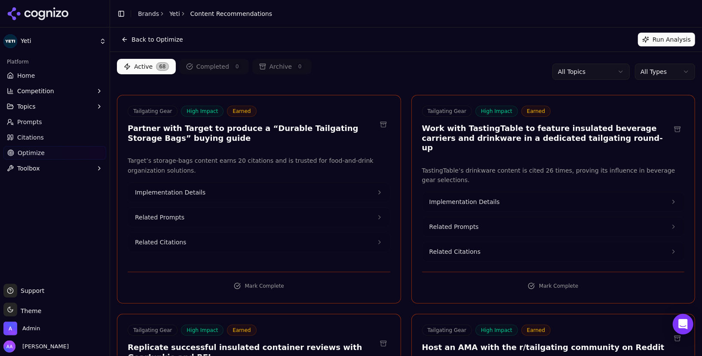  Describe the element at coordinates (28, 169) in the screenshot. I see `span: Toolbox` at that location.